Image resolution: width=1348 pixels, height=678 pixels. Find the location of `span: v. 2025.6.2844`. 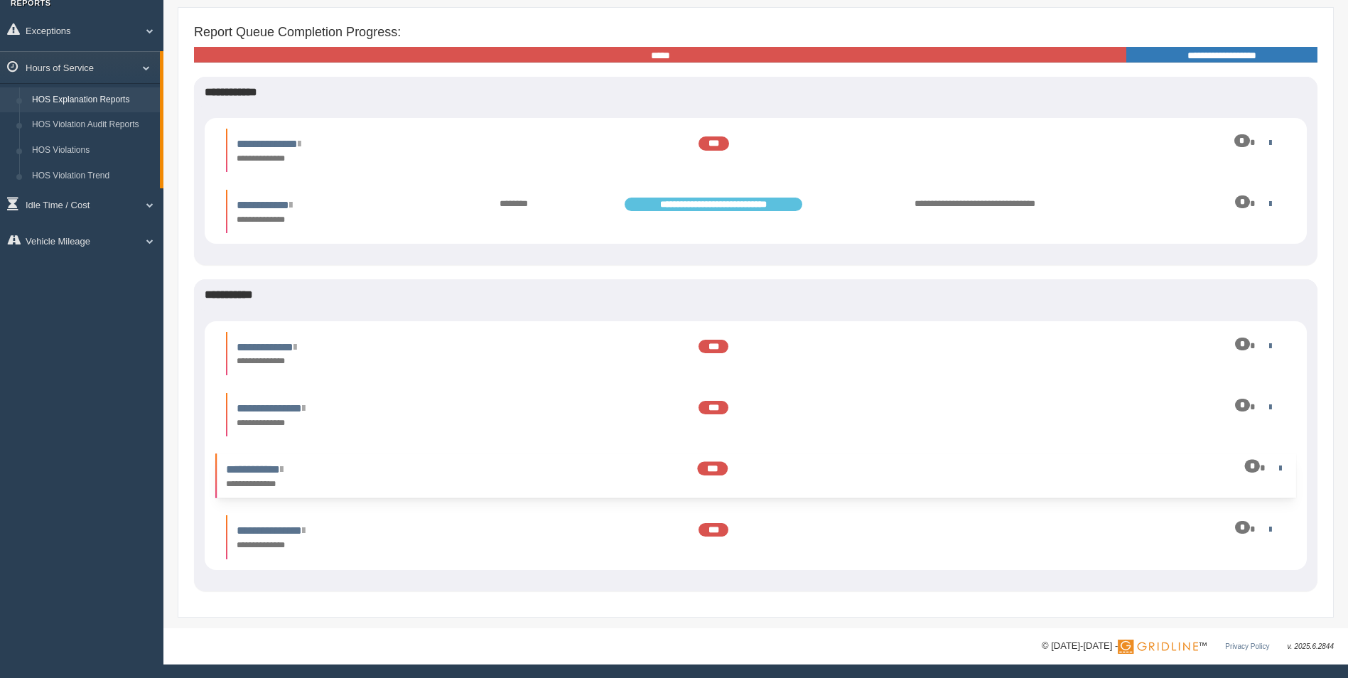

span: v. 2025.6.2844 is located at coordinates (1311, 646).